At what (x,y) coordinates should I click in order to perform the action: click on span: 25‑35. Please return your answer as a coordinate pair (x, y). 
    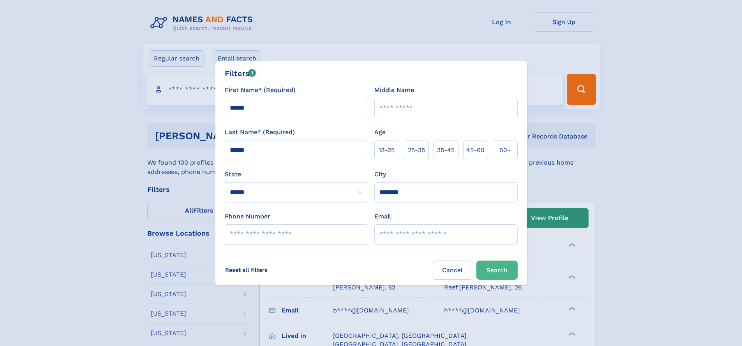
    Looking at the image, I should click on (416, 150).